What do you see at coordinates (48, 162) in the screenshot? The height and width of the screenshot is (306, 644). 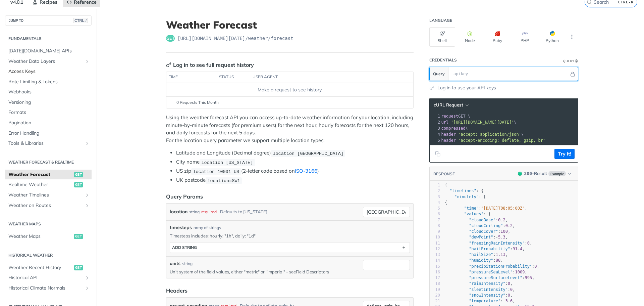 I see `h2: Weather Forecast & realtime` at bounding box center [48, 162].